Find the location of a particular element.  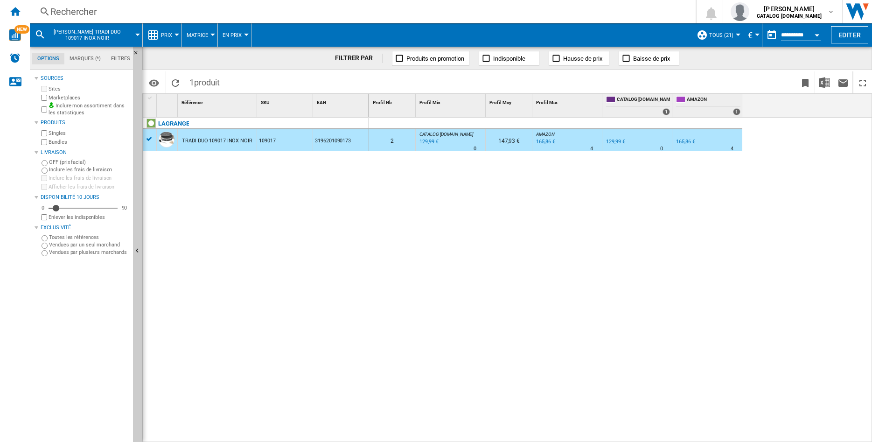

input: Sites is located at coordinates (44, 89).